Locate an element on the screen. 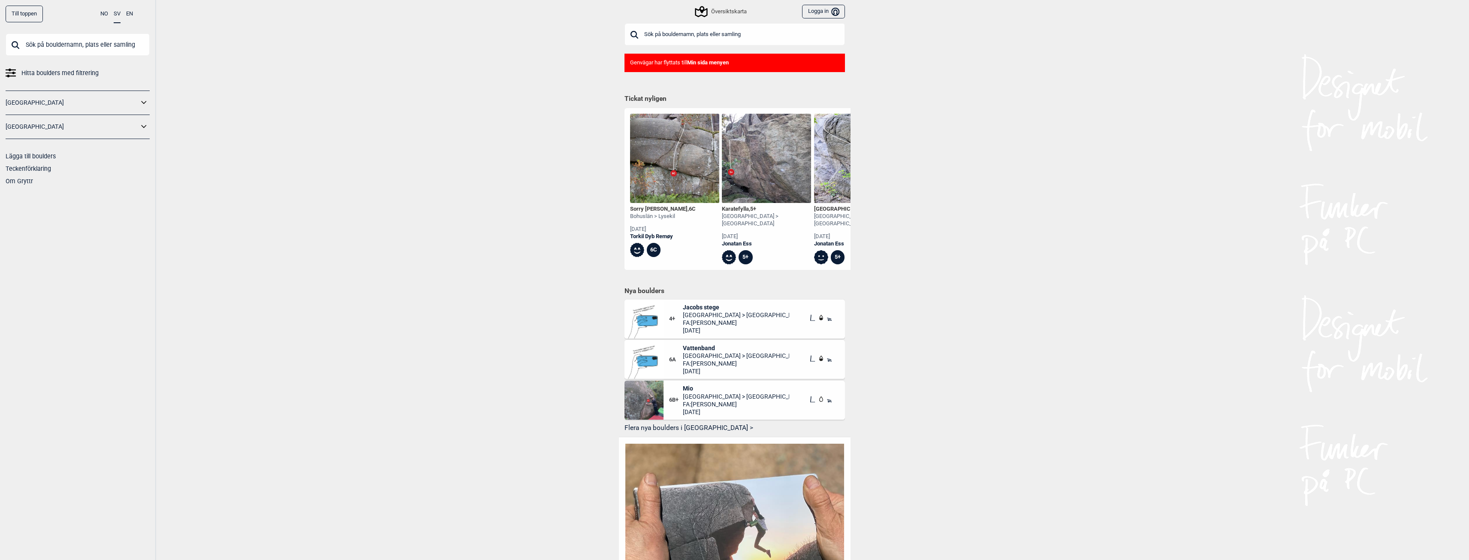 The image size is (1469, 560). span: 6C is located at coordinates (692, 208).